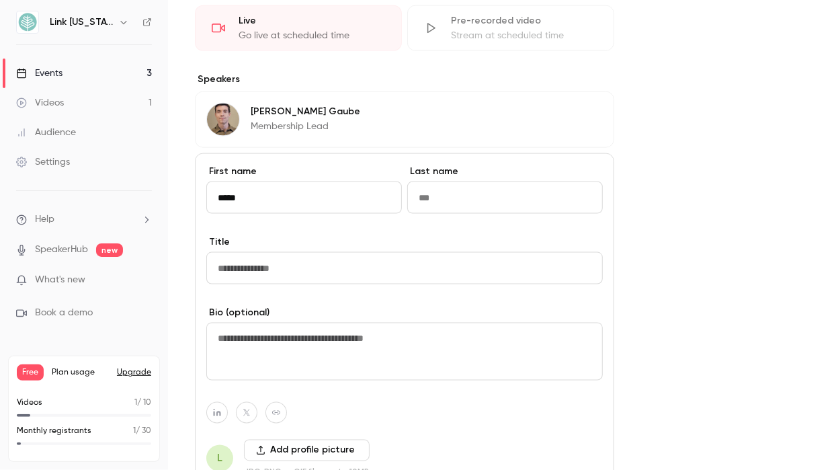  Describe the element at coordinates (306, 450) in the screenshot. I see `button: Add profile picture` at that location.